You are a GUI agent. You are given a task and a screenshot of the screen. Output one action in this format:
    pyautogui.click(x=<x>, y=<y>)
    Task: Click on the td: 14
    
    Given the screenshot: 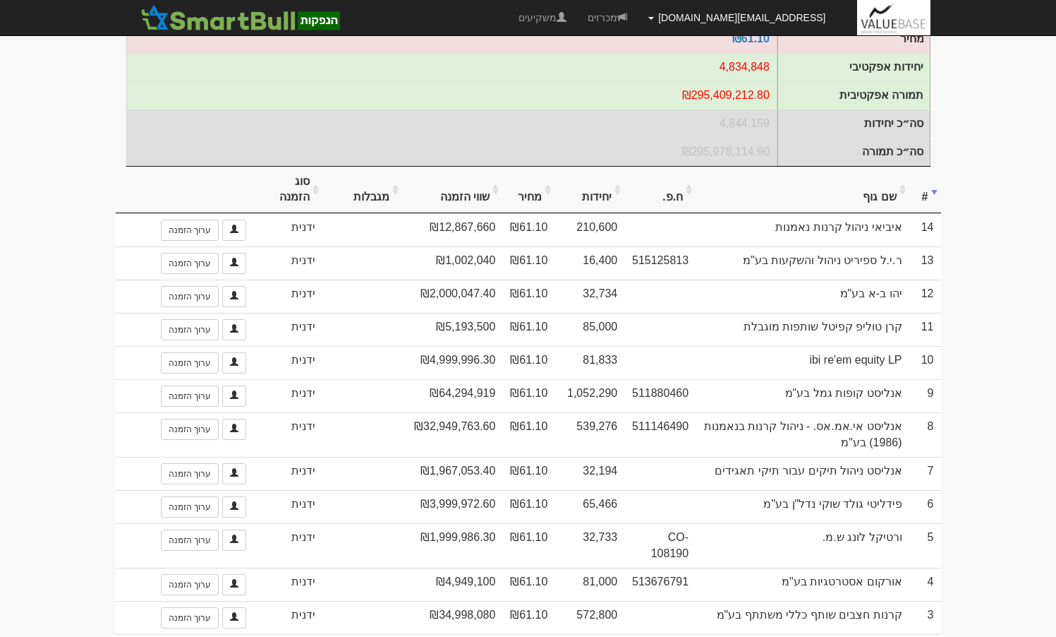 What is the action you would take?
    pyautogui.click(x=925, y=229)
    